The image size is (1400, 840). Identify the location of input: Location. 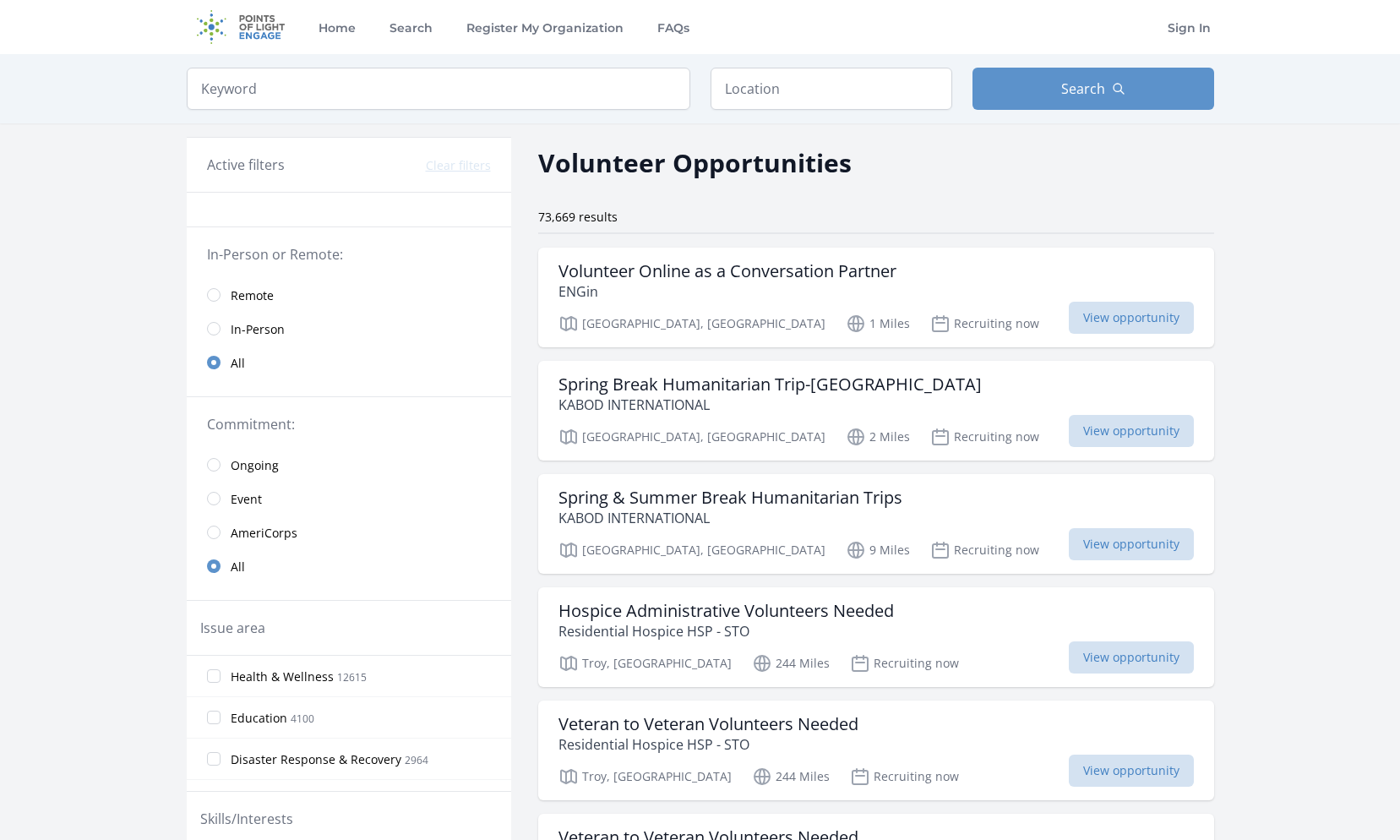
(832, 89).